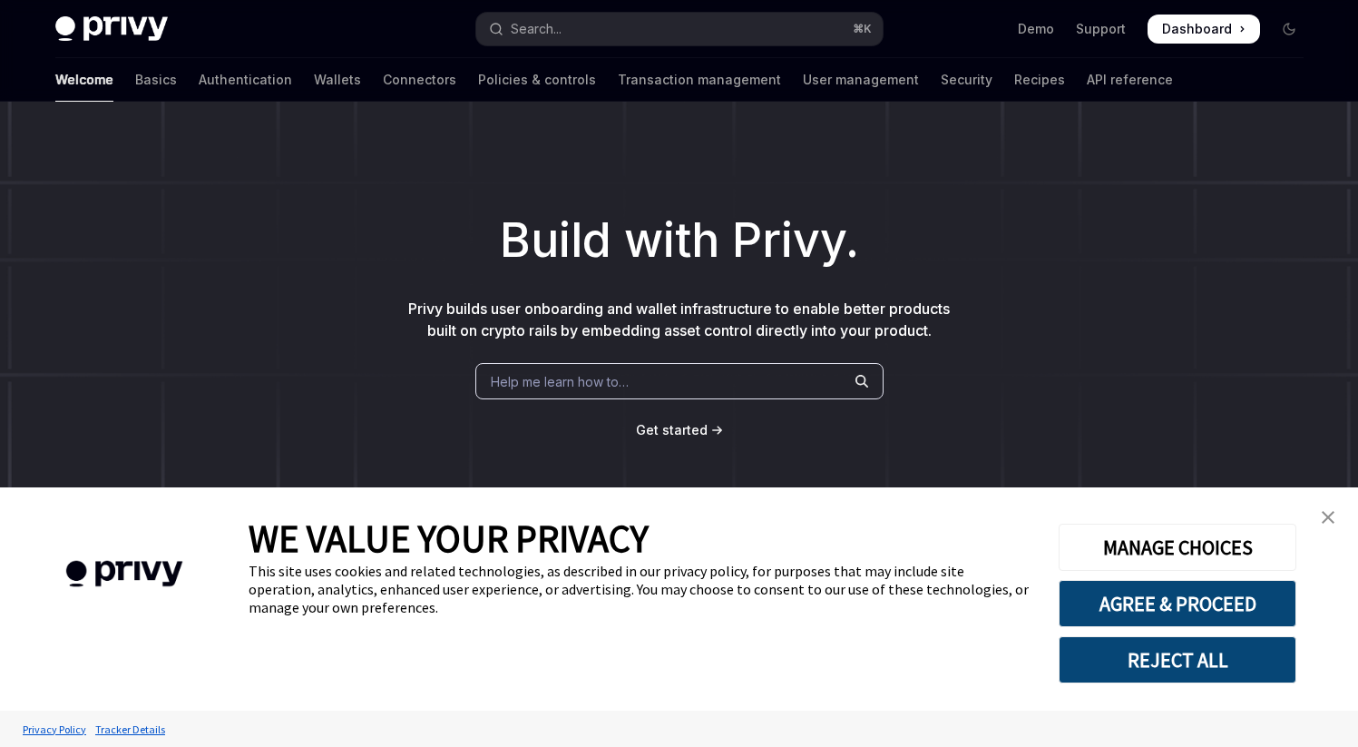 The width and height of the screenshot is (1358, 747). I want to click on a: Security, so click(966, 80).